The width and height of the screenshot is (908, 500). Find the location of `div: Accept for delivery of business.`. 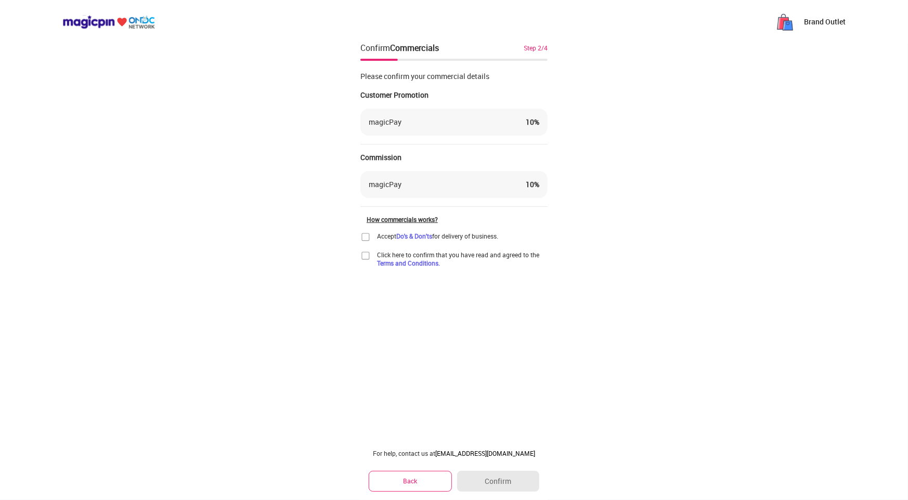

div: Accept for delivery of business. is located at coordinates (438, 236).